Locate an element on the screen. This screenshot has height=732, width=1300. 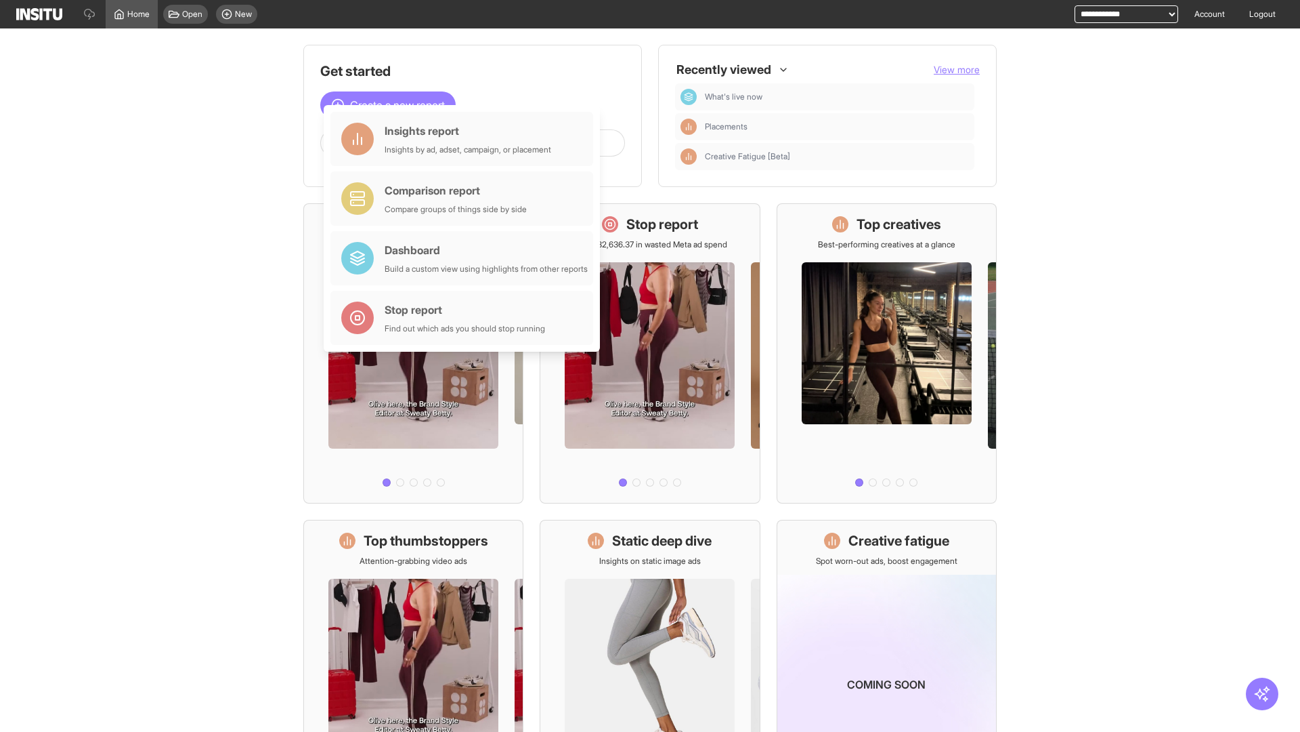
button: Create a new report is located at coordinates (388, 105).